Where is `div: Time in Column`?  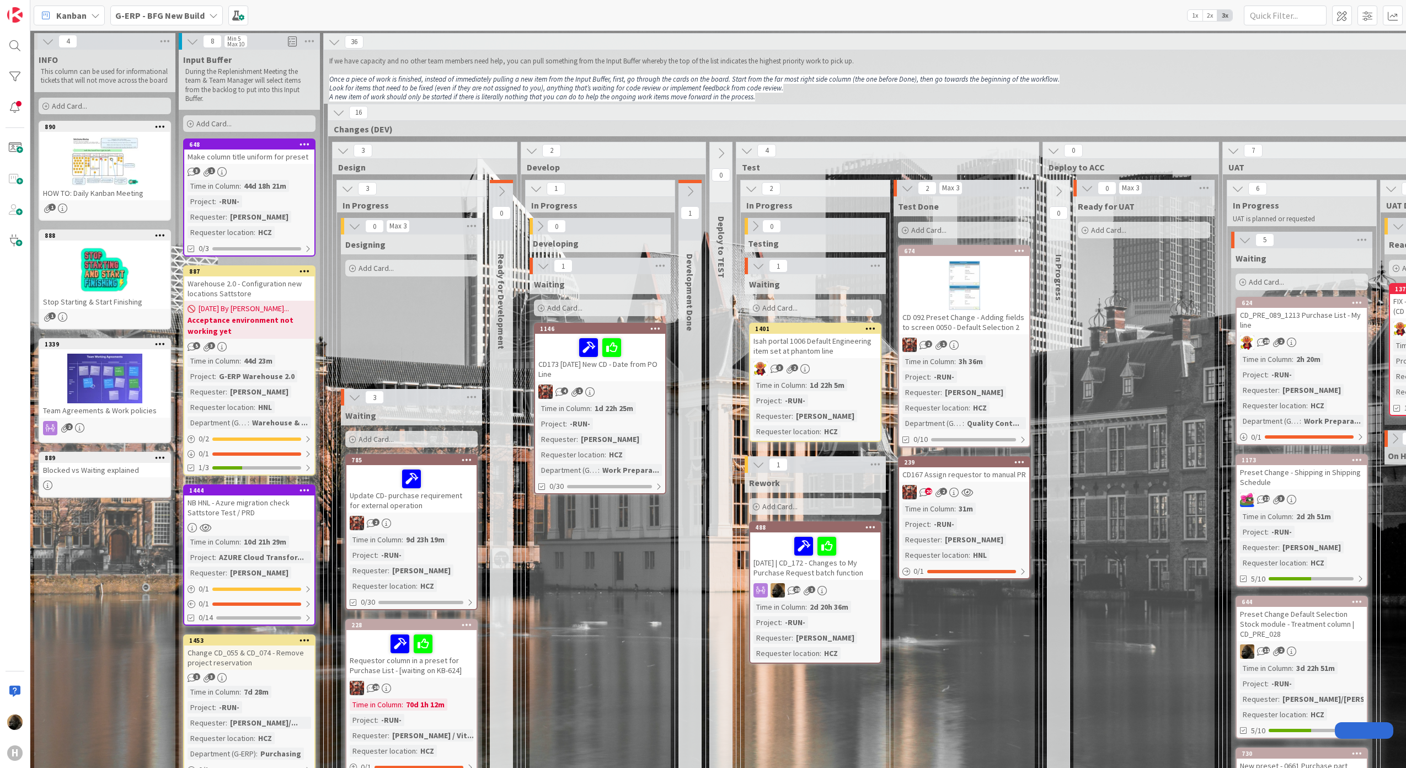 div: Time in Column is located at coordinates (213, 361).